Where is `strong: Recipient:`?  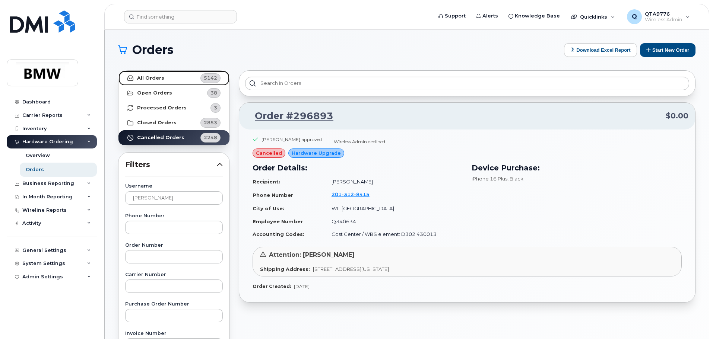 strong: Recipient: is located at coordinates (266, 182).